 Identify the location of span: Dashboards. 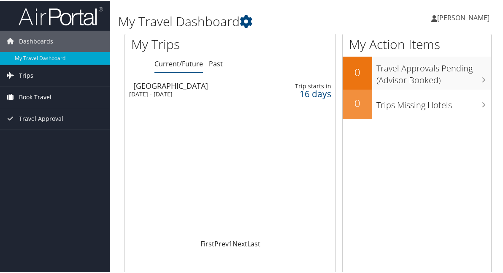
(36, 41).